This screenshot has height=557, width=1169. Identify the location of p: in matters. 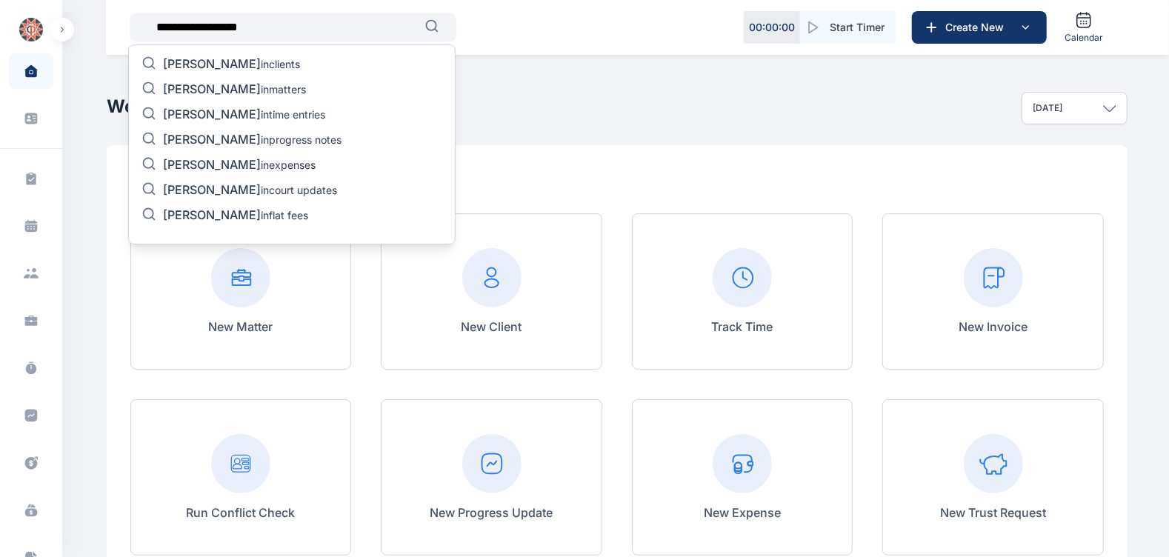
(234, 90).